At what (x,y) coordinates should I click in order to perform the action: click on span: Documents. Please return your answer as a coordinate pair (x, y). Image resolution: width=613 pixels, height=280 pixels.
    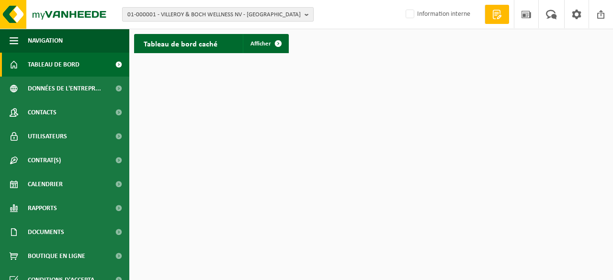
    Looking at the image, I should click on (46, 232).